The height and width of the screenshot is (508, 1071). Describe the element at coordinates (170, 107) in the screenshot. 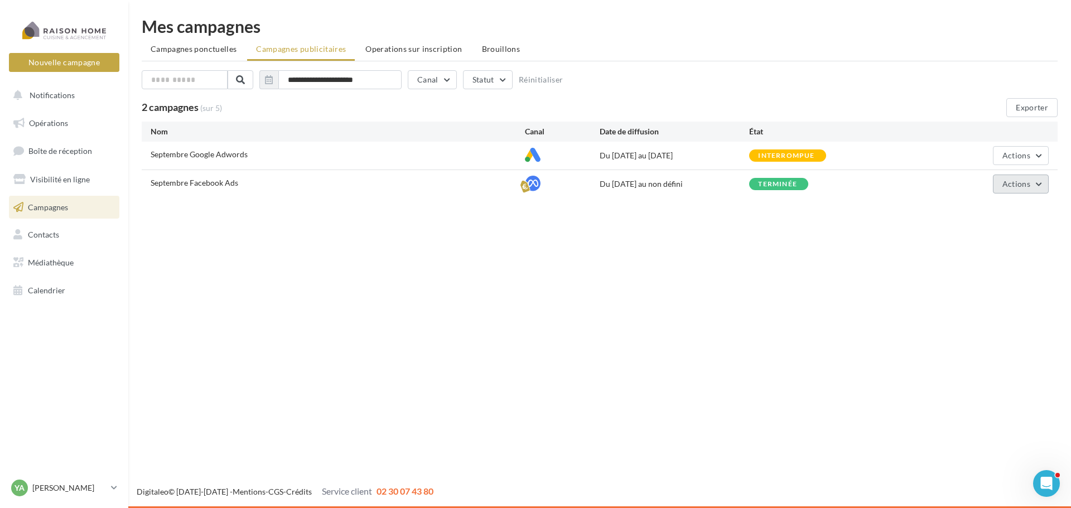

I see `span: 2 campagnes` at that location.